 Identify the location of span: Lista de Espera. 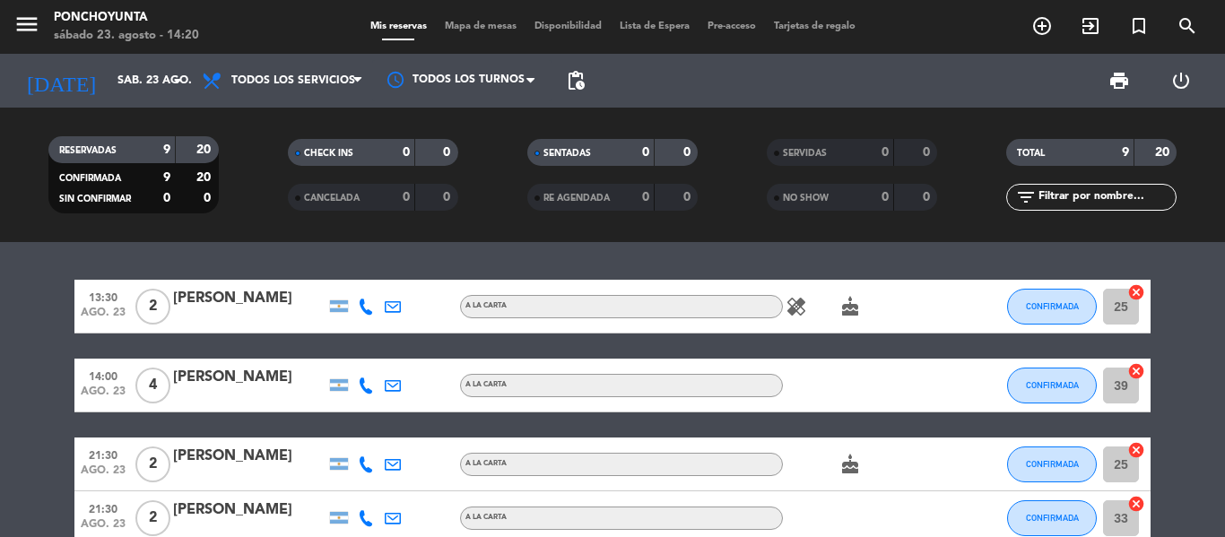
(655, 26).